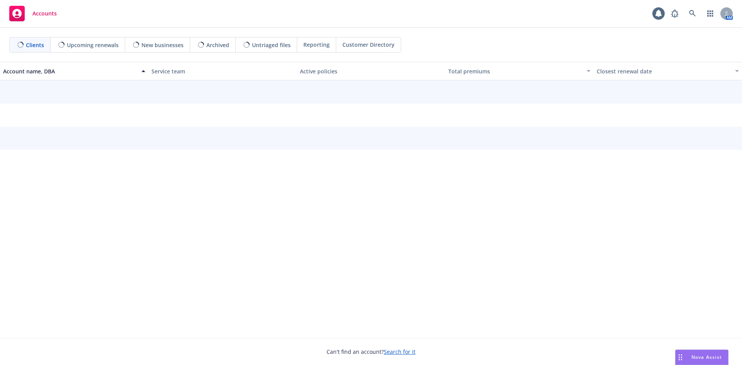 This screenshot has height=365, width=742. Describe the element at coordinates (35, 45) in the screenshot. I see `span: Clients` at that location.